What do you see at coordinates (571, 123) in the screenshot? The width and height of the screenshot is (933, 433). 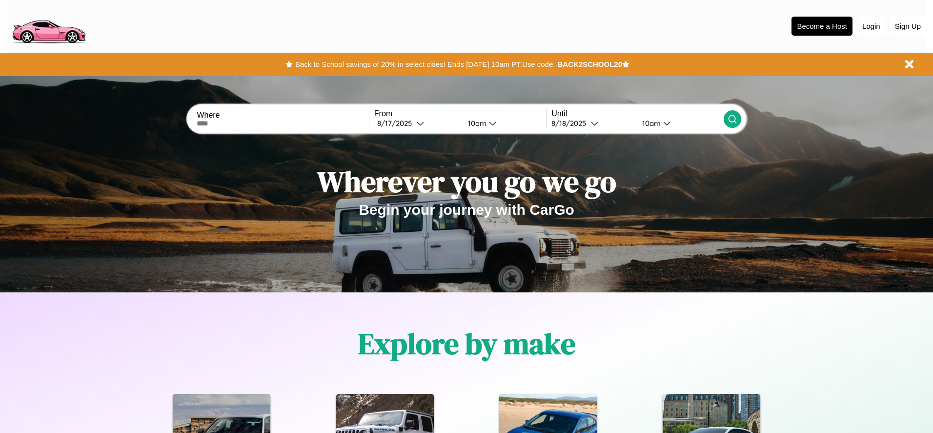 I see `div: 8 / 18 / 2025` at bounding box center [571, 123].